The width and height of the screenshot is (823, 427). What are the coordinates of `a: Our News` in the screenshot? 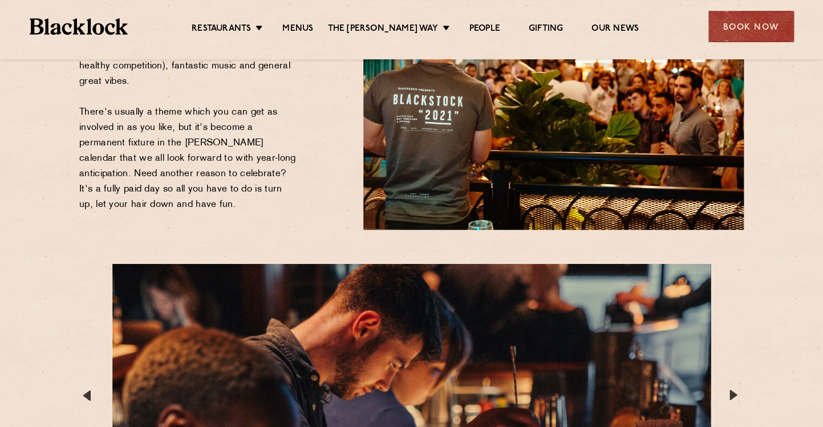 It's located at (615, 30).